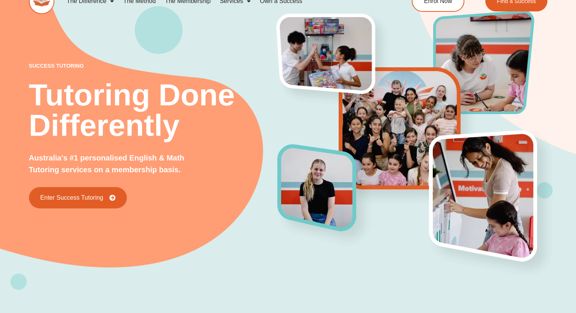  Describe the element at coordinates (153, 66) in the screenshot. I see `p: success tutoring` at that location.